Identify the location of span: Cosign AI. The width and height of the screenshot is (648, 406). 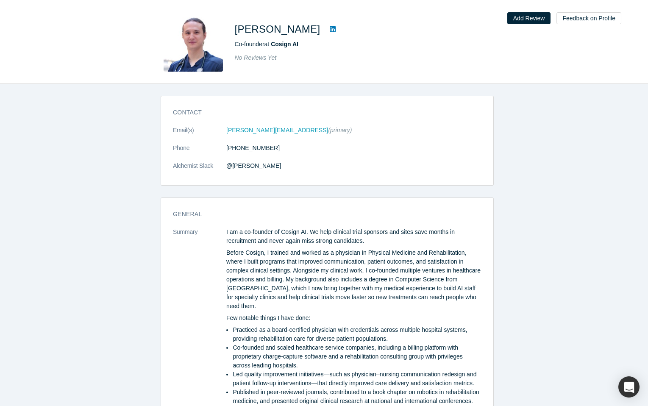
(285, 44).